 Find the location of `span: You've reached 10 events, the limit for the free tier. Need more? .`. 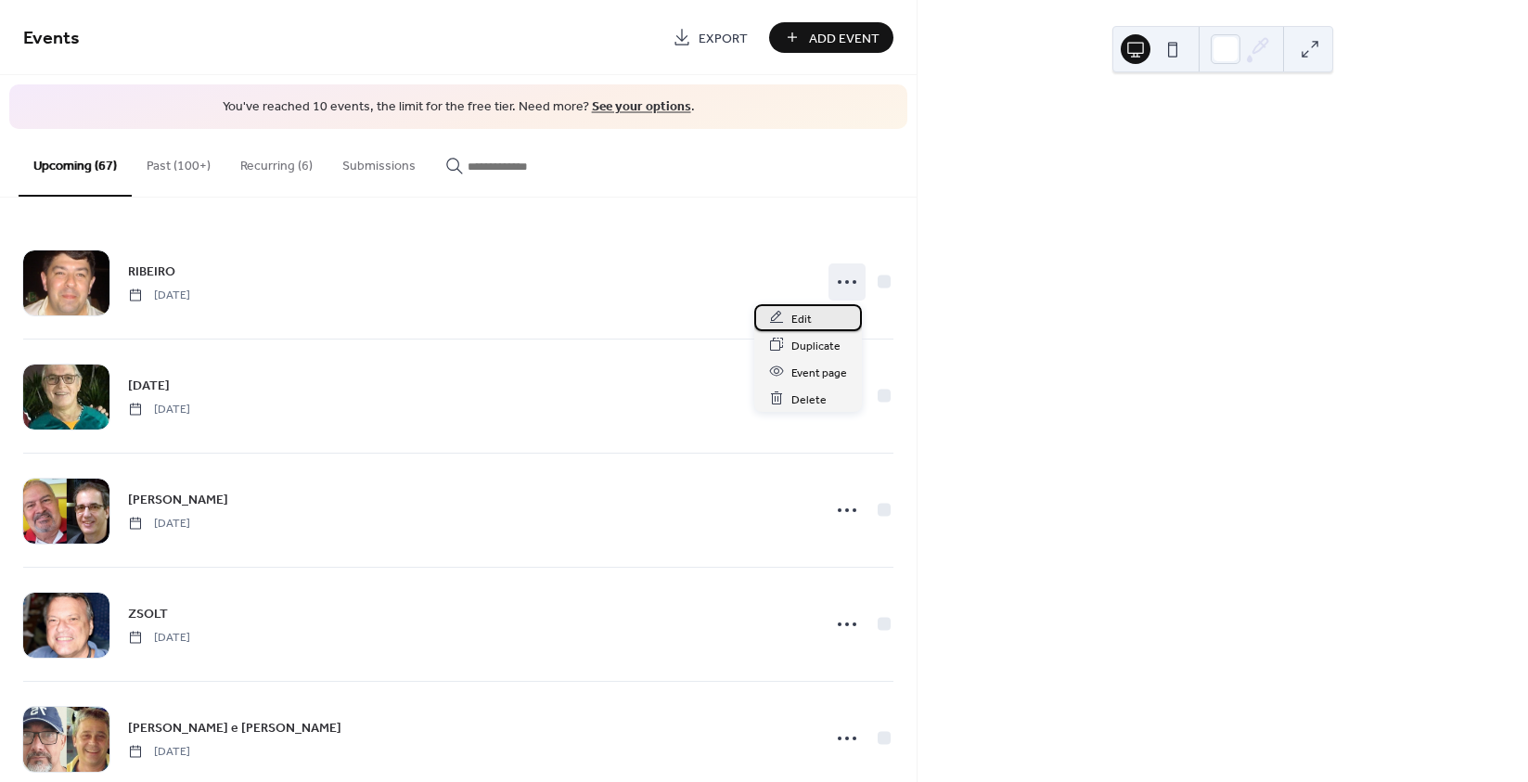

span: You've reached 10 events, the limit for the free tier. Need more? . is located at coordinates (458, 108).